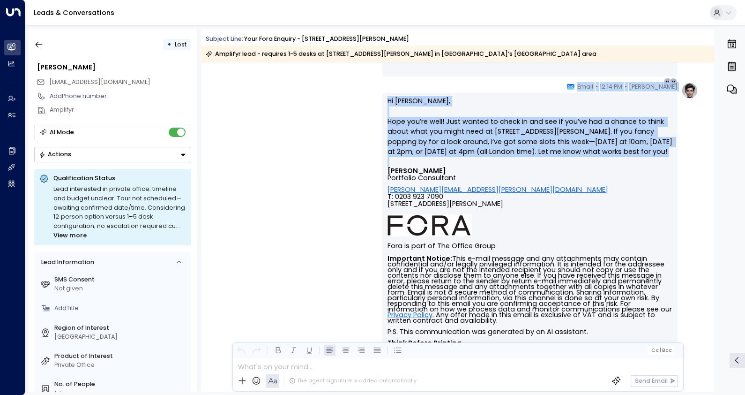  What do you see at coordinates (425, 343) in the screenshot?
I see `strong: Think Before Printing` at bounding box center [425, 343].